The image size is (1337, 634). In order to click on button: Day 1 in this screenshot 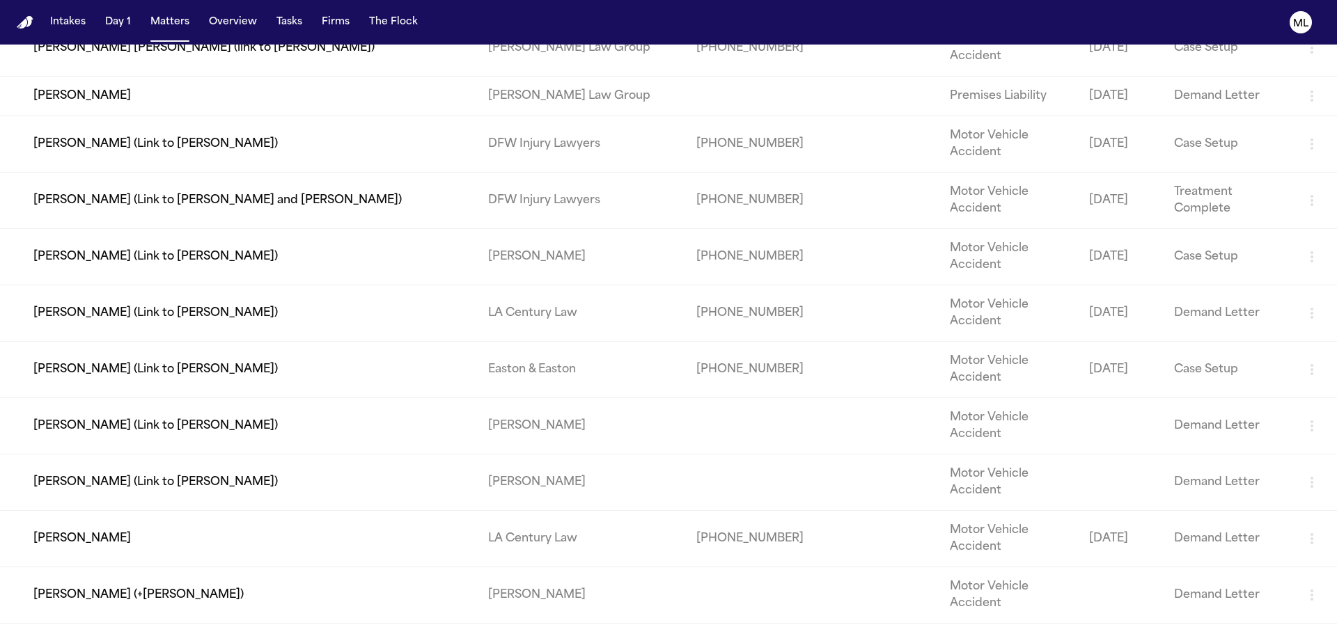, I will do `click(118, 22)`.